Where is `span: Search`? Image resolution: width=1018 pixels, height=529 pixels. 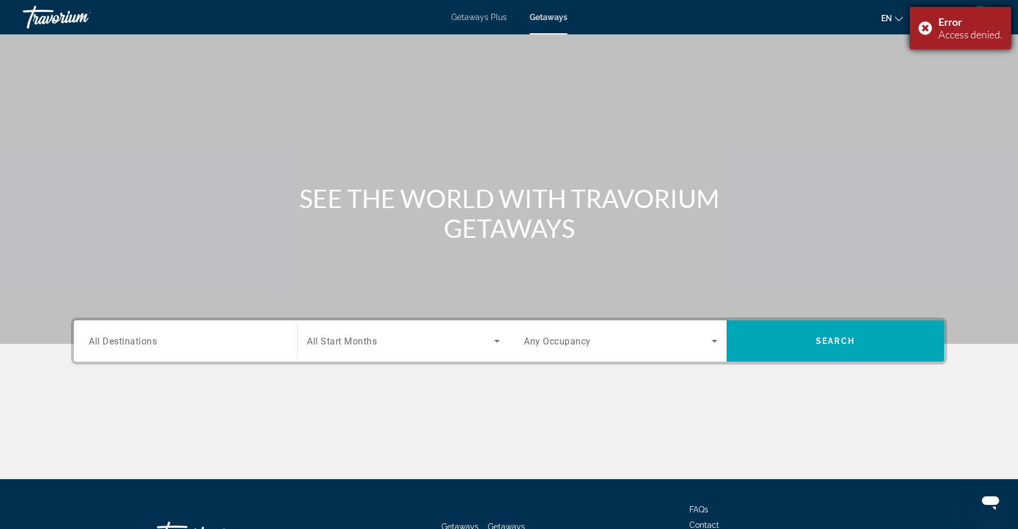
span: Search is located at coordinates (836, 341).